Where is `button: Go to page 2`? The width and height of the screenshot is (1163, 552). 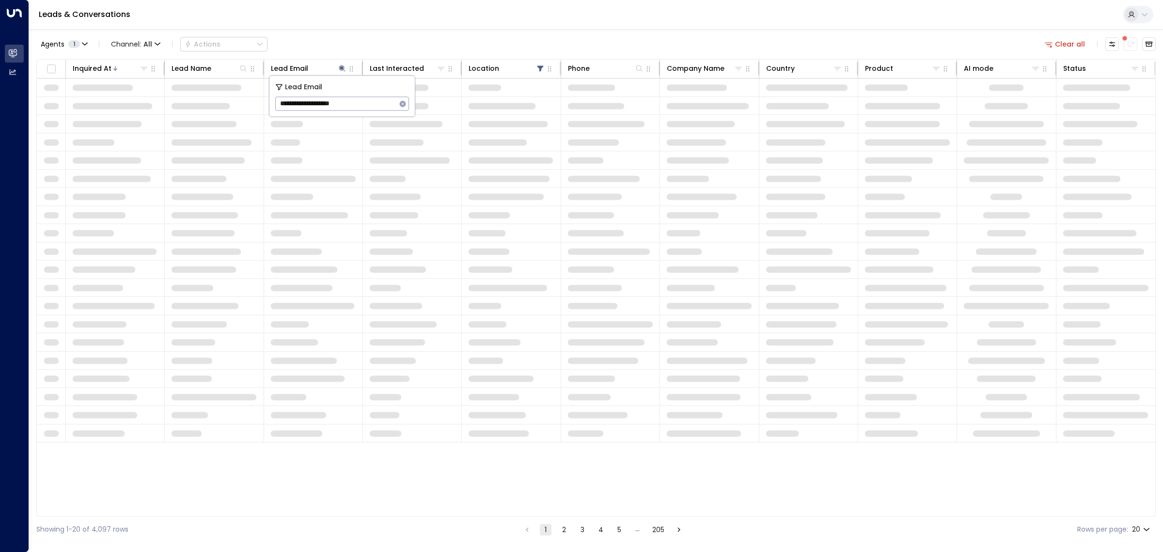
button: Go to page 2 is located at coordinates (564, 529).